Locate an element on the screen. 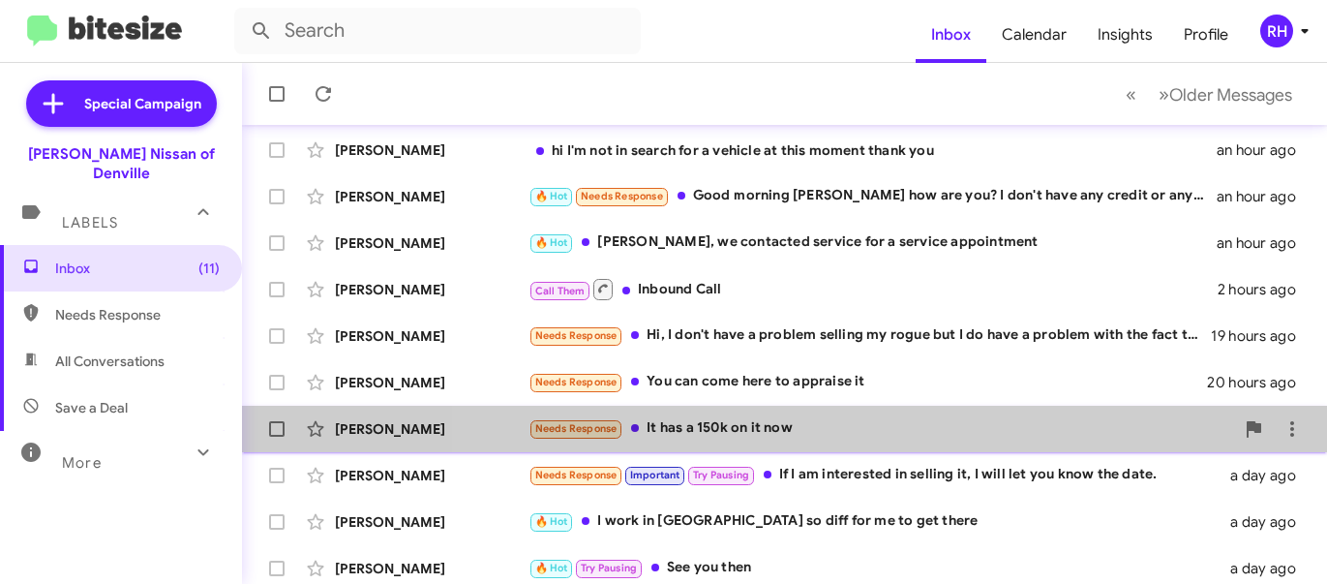 This screenshot has width=1327, height=584. nav: Page navigation example is located at coordinates (1209, 94).